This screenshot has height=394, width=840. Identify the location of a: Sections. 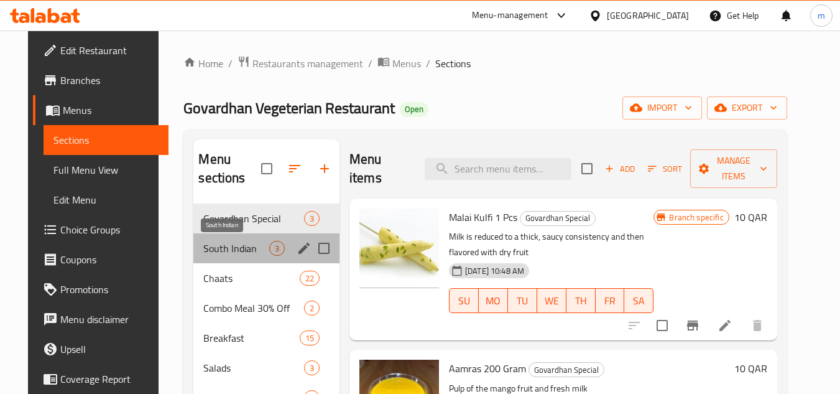
(106, 140).